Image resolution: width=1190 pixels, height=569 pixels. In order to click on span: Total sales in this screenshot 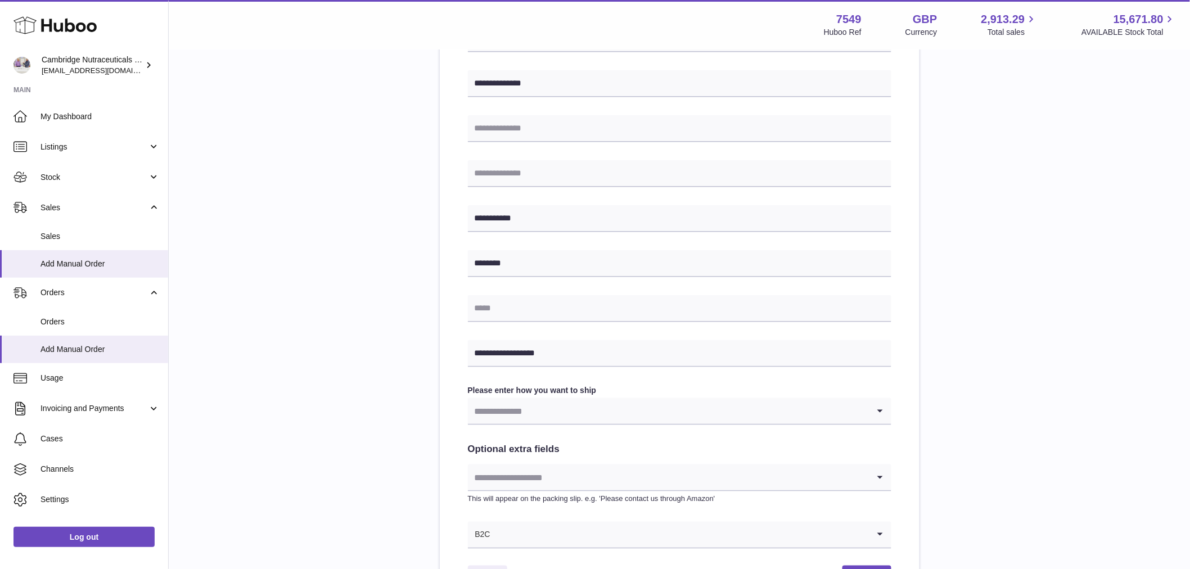, I will do `click(1013, 32)`.